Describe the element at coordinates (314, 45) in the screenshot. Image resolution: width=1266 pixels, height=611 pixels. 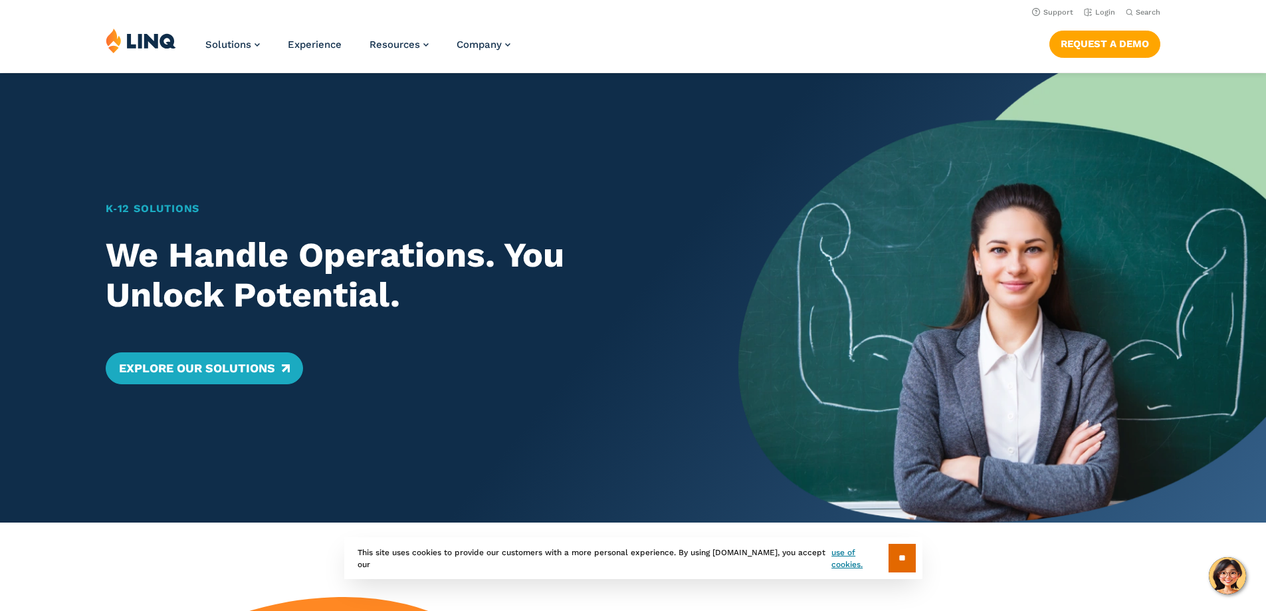
I see `span: Experience` at that location.